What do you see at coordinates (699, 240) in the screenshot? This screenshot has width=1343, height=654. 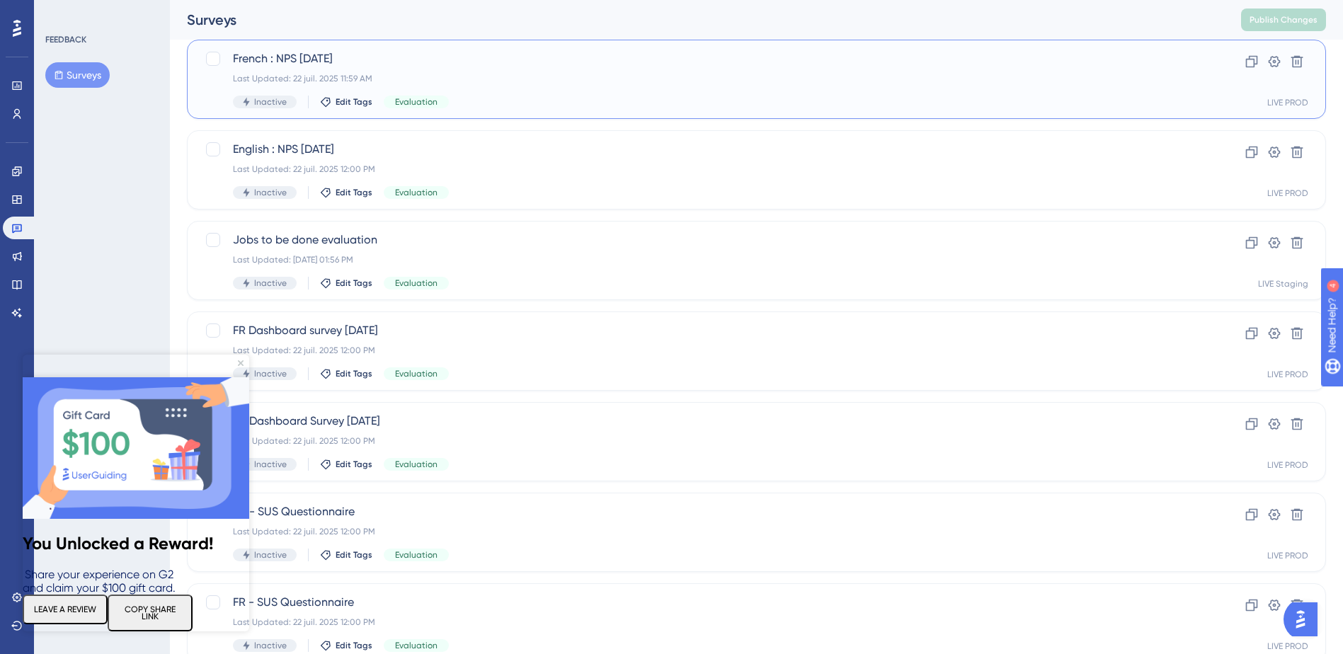 I see `span: Jobs to be done evaluation` at bounding box center [699, 240].